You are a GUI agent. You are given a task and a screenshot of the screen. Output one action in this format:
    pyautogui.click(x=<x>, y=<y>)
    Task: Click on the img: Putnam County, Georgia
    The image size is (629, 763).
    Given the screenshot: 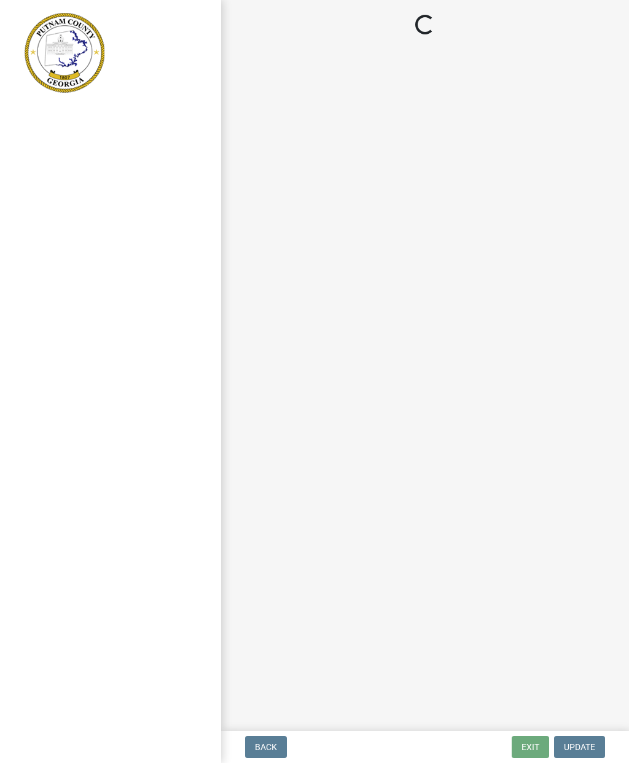 What is the action you would take?
    pyautogui.click(x=64, y=53)
    